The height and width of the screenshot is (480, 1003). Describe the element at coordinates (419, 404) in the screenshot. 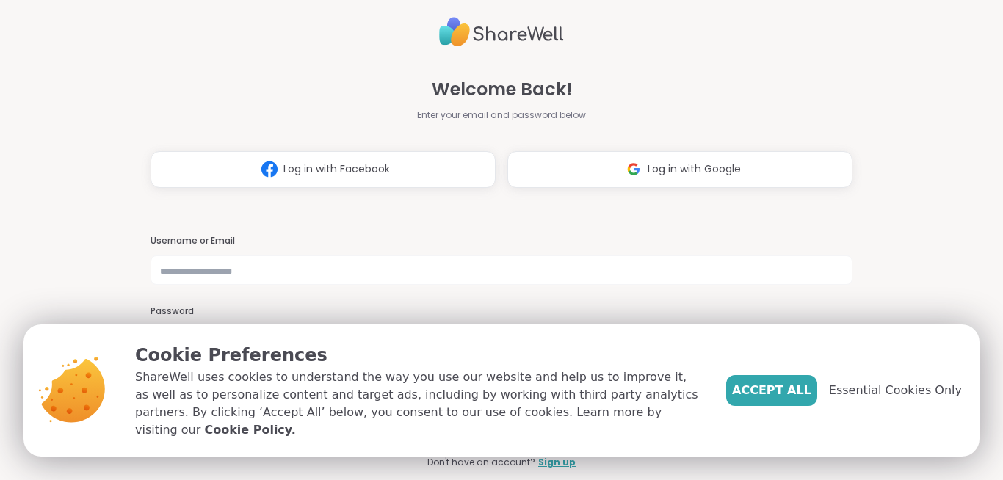

I see `p: ShareWell uses cookies to understand the way you use our website and help us to improve it, as we...` at that location.